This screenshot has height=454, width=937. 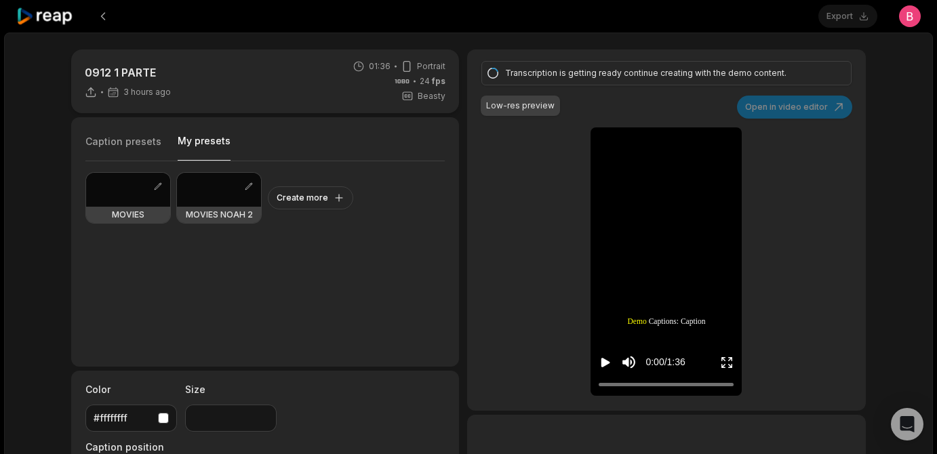 What do you see at coordinates (431, 66) in the screenshot?
I see `span: Portrait` at bounding box center [431, 66].